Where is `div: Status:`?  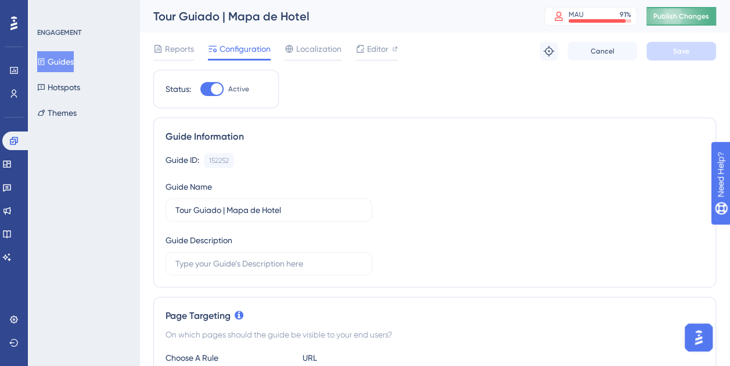 div: Status: is located at coordinates (178, 89).